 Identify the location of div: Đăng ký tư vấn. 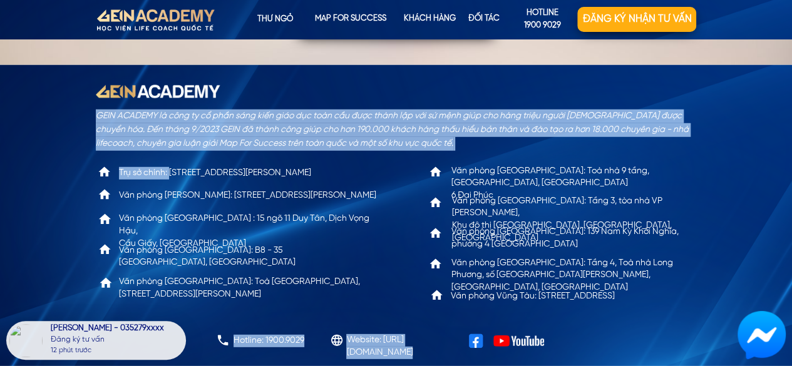
(116, 340).